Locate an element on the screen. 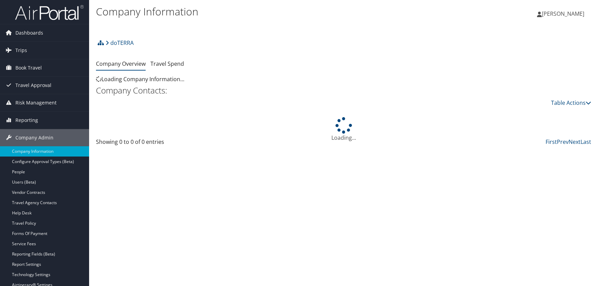  a: Table Actions is located at coordinates (571, 103).